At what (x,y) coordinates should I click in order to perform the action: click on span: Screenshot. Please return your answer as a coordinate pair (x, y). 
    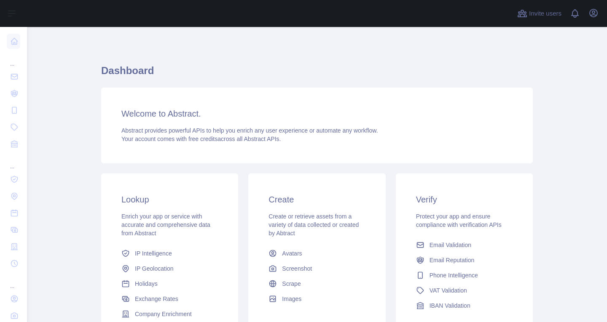
    Looking at the image, I should click on (297, 269).